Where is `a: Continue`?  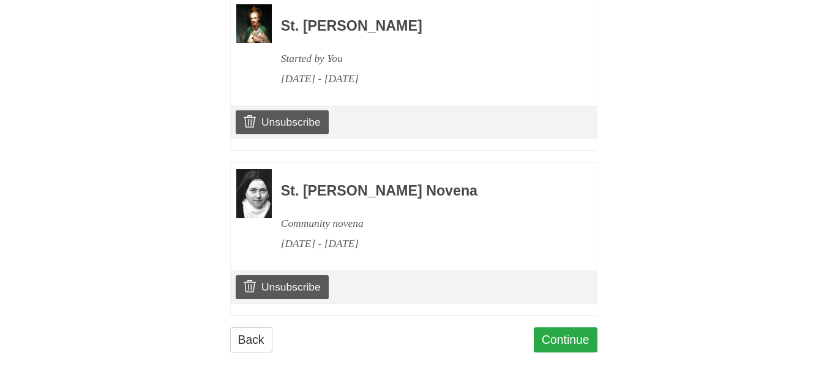
a: Continue is located at coordinates (566, 339).